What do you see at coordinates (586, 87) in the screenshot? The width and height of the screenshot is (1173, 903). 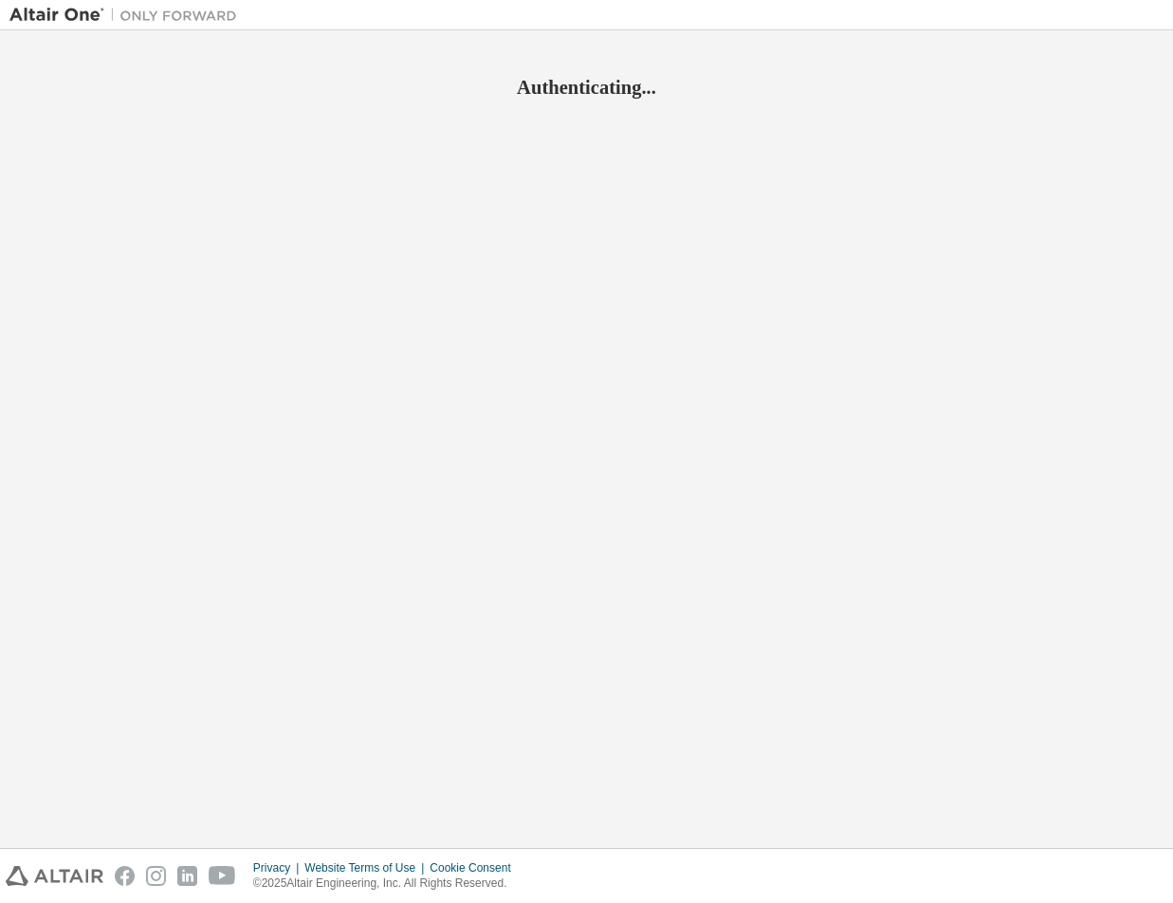 I see `h2: Authenticating...` at bounding box center [586, 87].